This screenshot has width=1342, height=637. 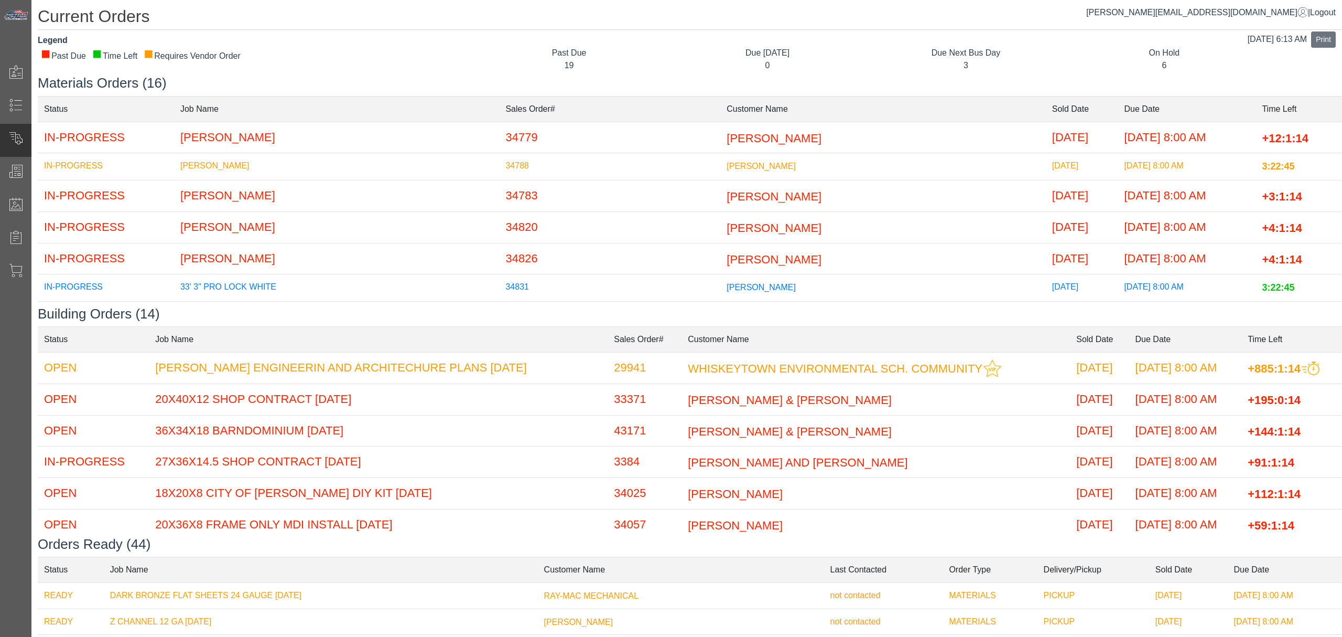 What do you see at coordinates (993, 368) in the screenshot?
I see `img: This customer should be prioritized` at bounding box center [993, 368].